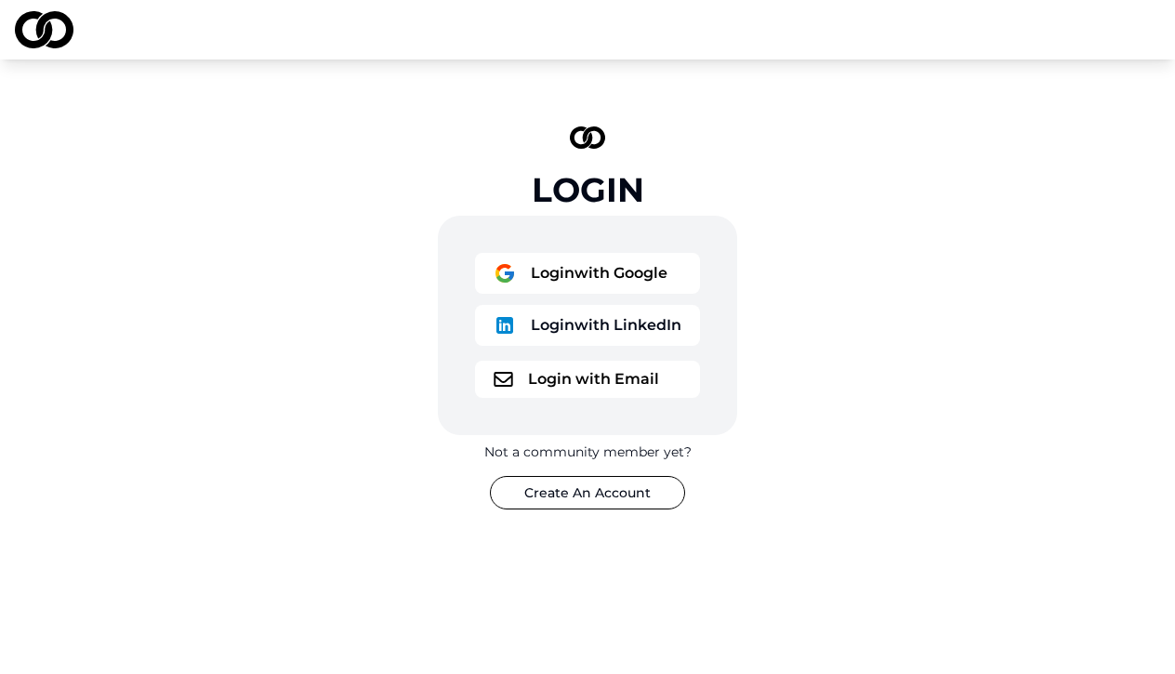 The width and height of the screenshot is (1175, 674). What do you see at coordinates (587, 452) in the screenshot?
I see `div: Not a community member yet?` at bounding box center [587, 452].